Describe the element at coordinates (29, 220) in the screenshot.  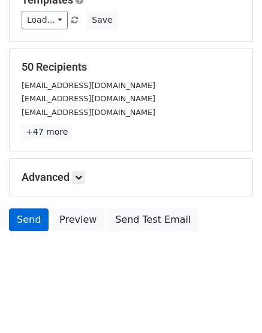
I see `a: Send` at that location.